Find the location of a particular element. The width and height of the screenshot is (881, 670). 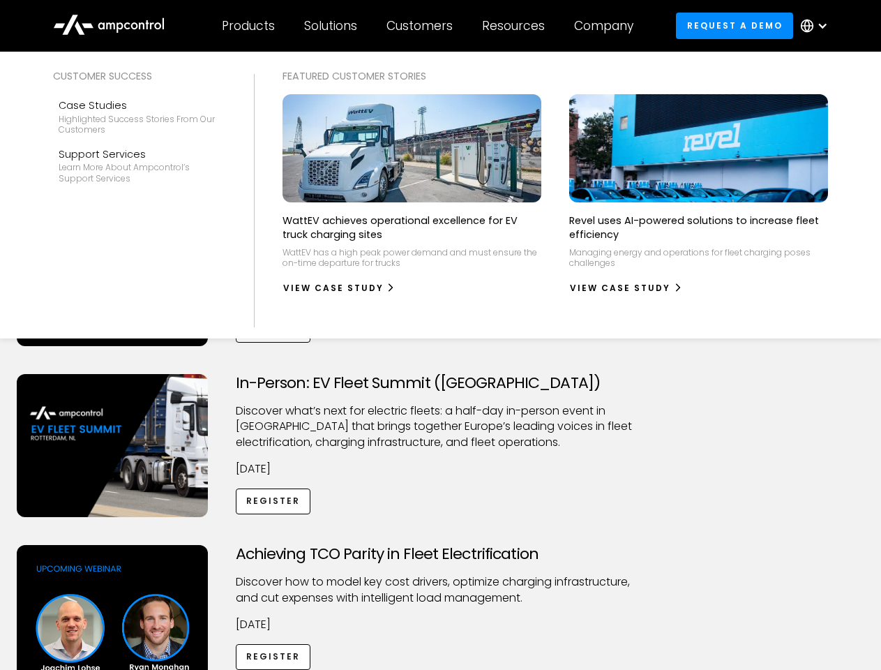

div: Solutions is located at coordinates (331, 26).